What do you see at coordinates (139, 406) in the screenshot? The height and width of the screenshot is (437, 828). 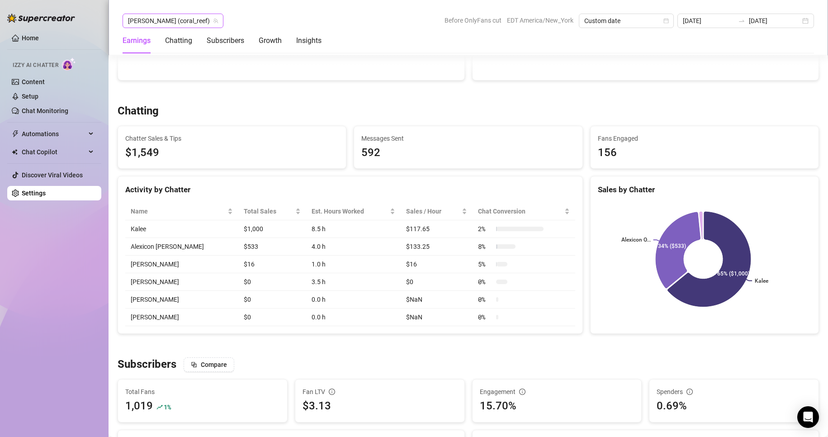 I see `div: 1,019` at bounding box center [139, 406].